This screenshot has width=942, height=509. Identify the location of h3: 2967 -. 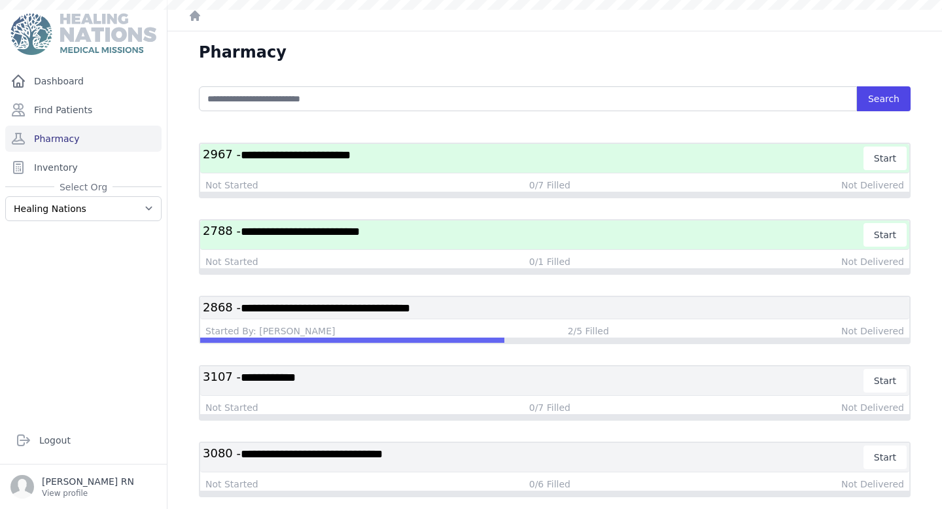
(533, 158).